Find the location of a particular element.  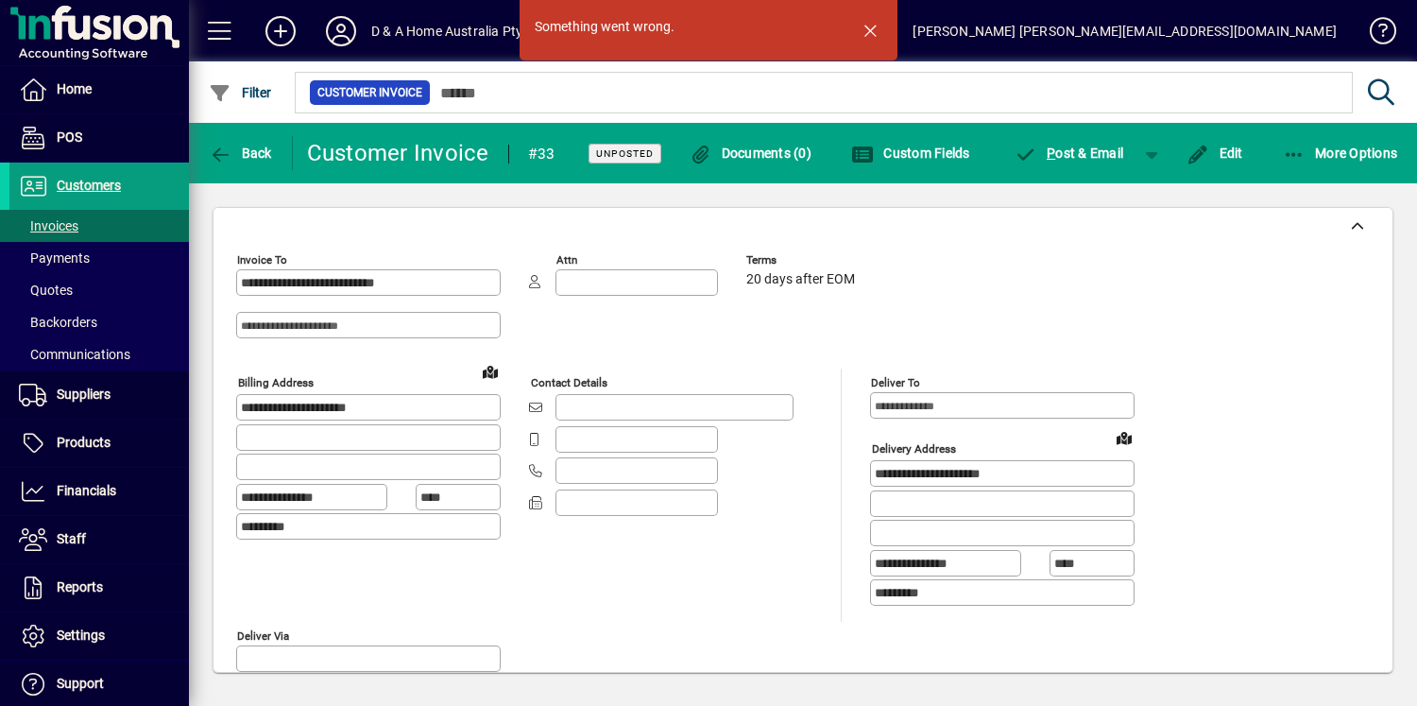

span: Back is located at coordinates (240, 153).